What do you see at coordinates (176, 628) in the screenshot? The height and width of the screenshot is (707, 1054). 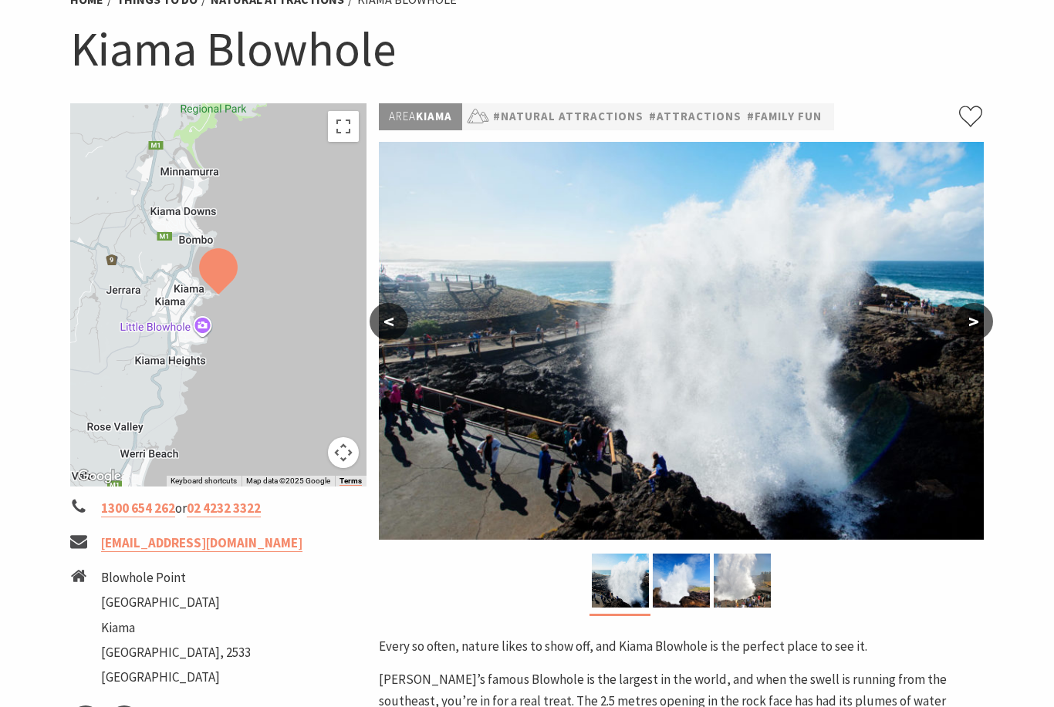 I see `li: Kiama` at bounding box center [176, 628].